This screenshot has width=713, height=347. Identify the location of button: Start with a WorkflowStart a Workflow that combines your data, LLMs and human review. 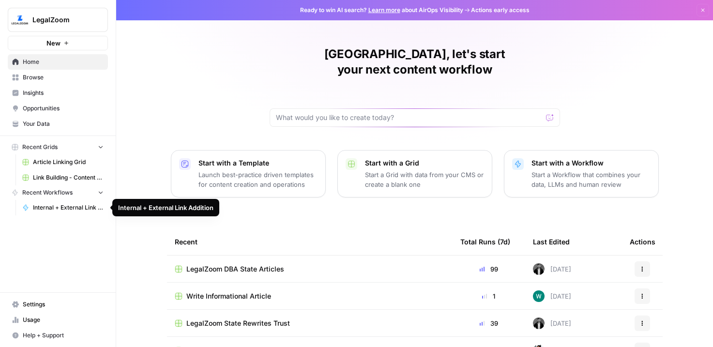
(582, 174).